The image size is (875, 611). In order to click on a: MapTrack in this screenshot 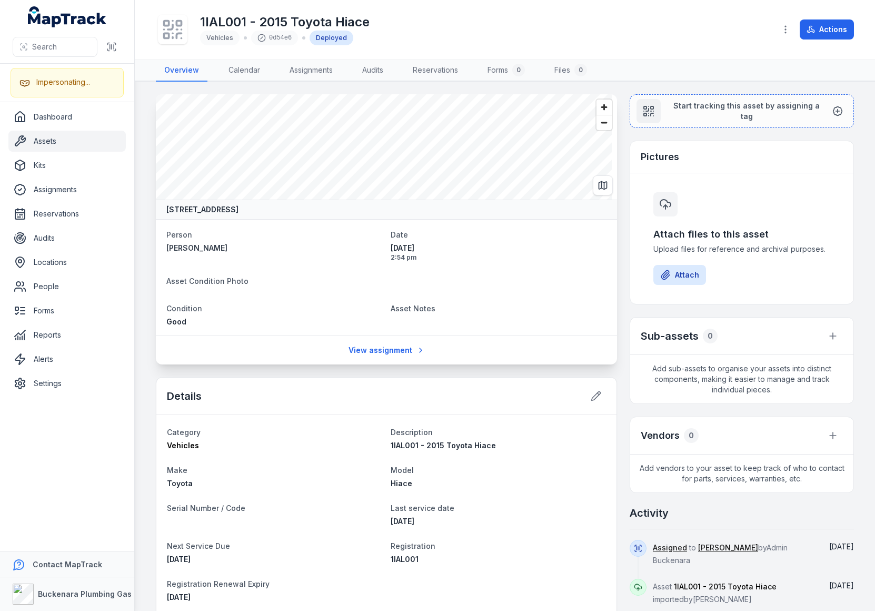, I will do `click(67, 17)`.